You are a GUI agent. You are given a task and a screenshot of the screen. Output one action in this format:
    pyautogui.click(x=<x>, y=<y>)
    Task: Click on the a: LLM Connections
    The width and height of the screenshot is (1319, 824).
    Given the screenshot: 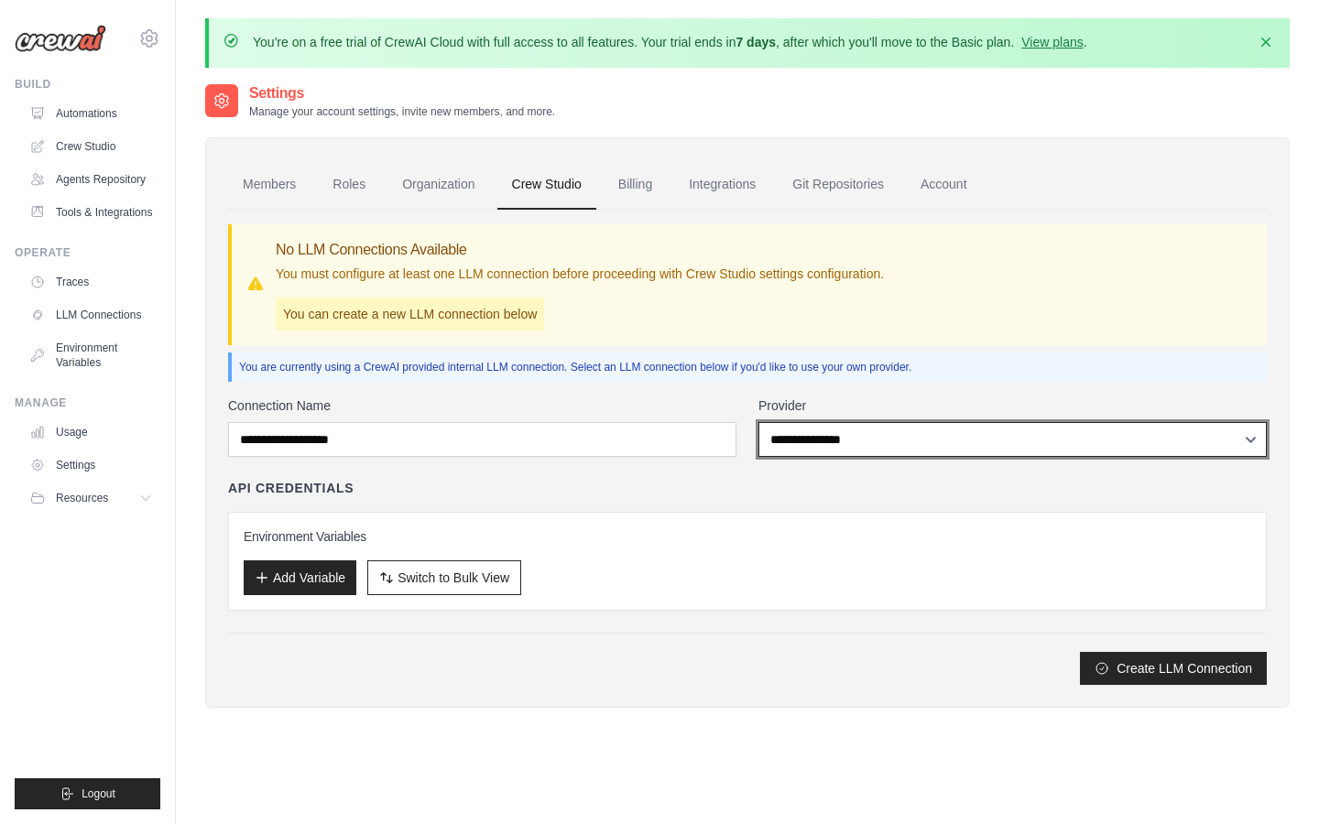 What is the action you would take?
    pyautogui.click(x=91, y=315)
    